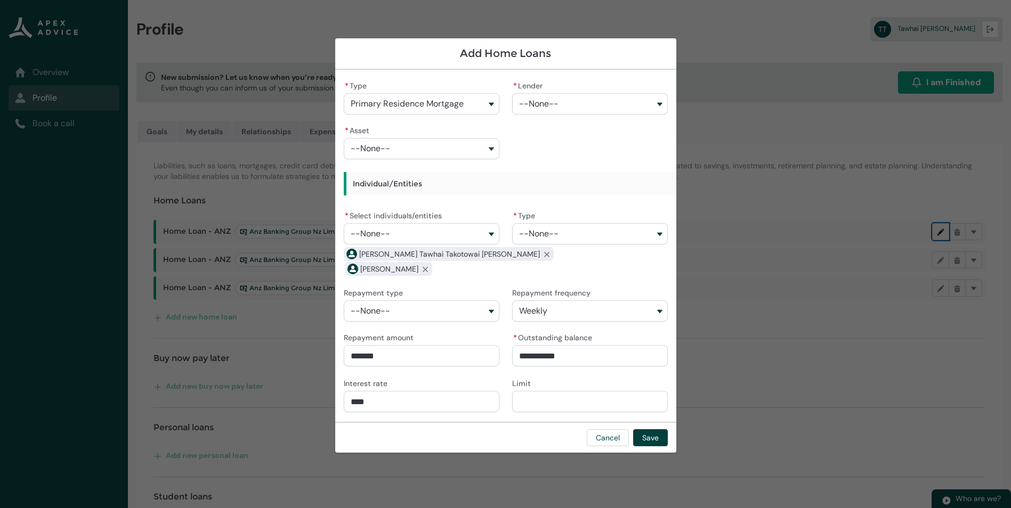 The width and height of the screenshot is (1011, 508). Describe the element at coordinates (359, 129) in the screenshot. I see `label: Asset` at that location.